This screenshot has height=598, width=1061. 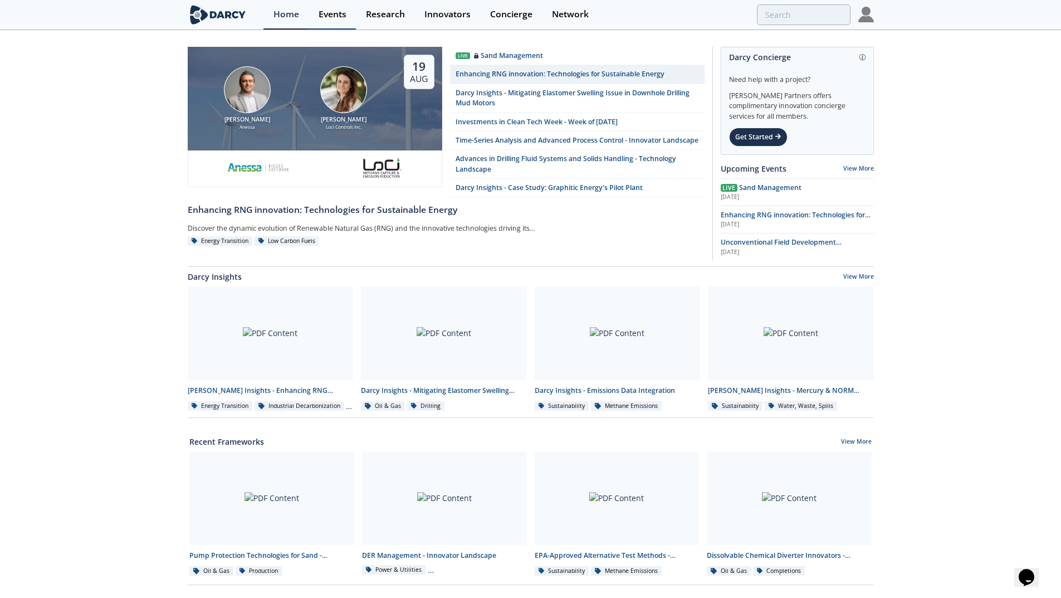 I want to click on a: Darcy Insights - Case Study: Graphitic Energy's Pilot Plant, so click(x=577, y=188).